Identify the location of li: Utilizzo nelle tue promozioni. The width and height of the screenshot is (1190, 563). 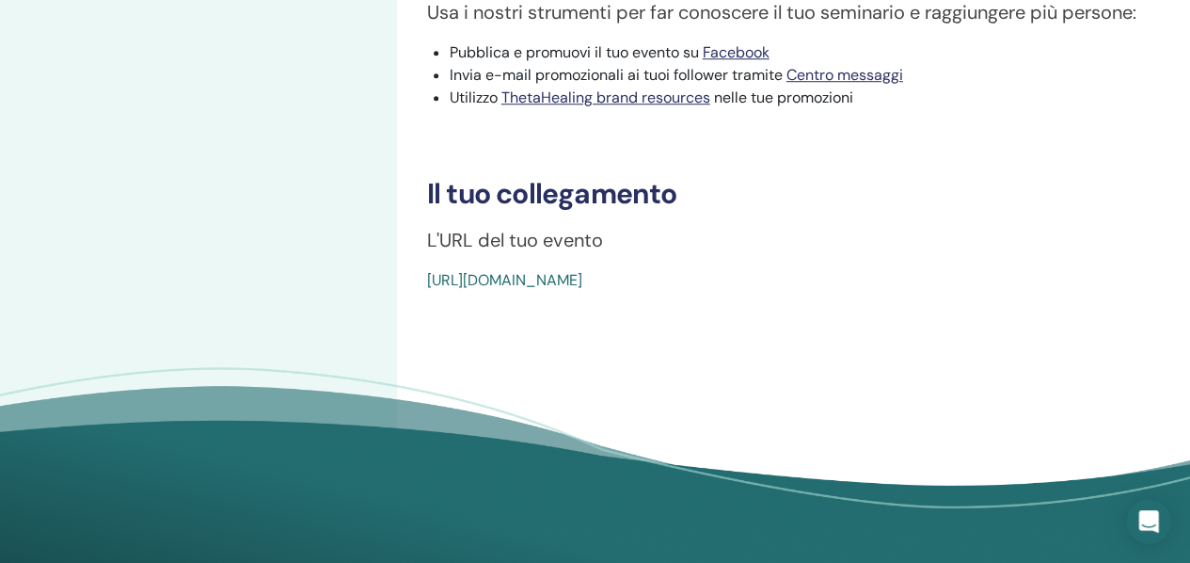
(804, 98).